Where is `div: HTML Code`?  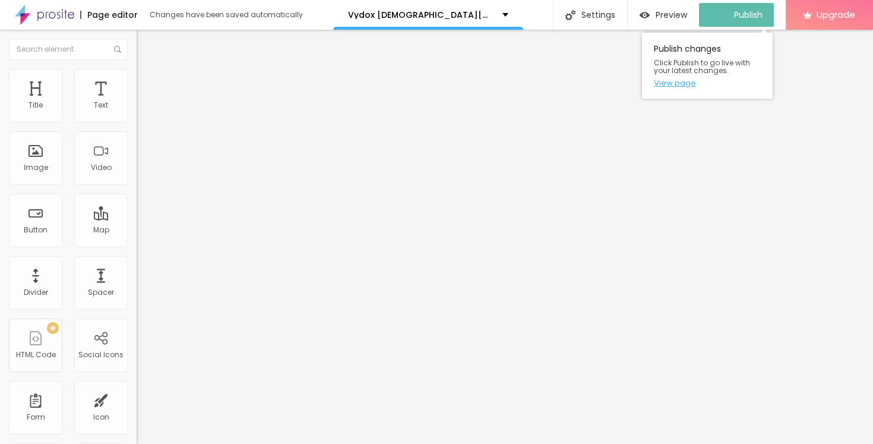
div: HTML Code is located at coordinates (36, 355).